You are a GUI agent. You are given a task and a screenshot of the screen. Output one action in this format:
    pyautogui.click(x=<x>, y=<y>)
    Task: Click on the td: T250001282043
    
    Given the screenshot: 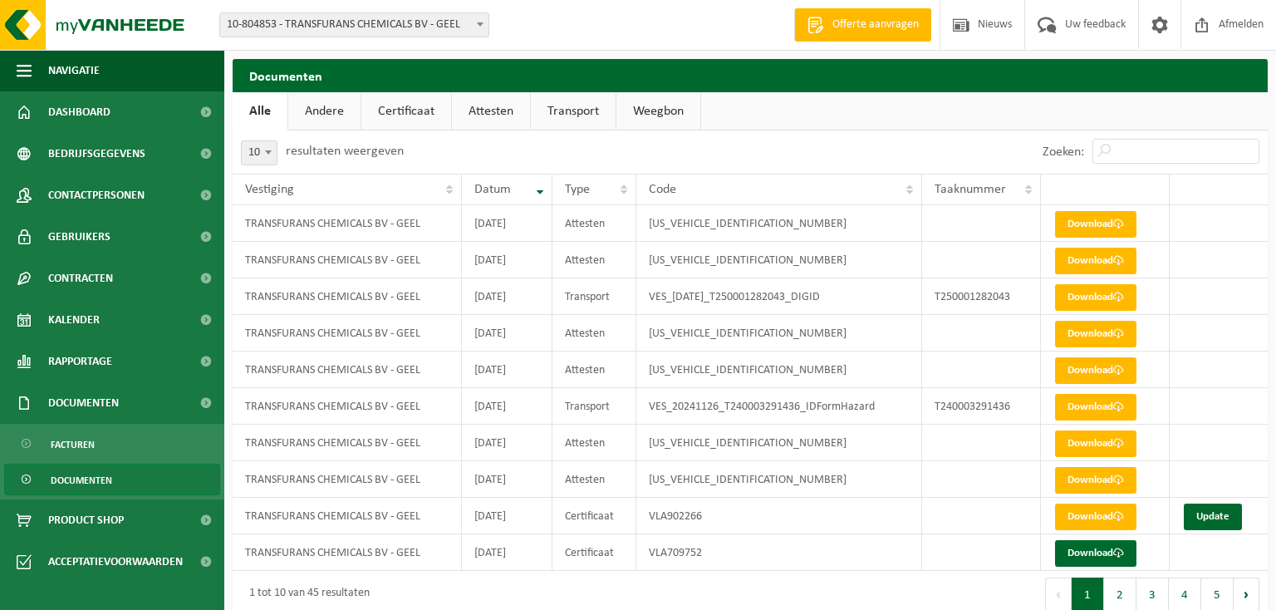 What is the action you would take?
    pyautogui.click(x=981, y=296)
    